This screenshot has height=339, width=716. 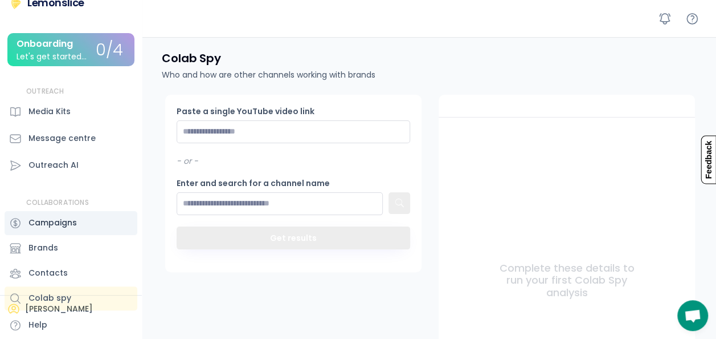 I want to click on div: Enter and search for a channel name, so click(x=253, y=184).